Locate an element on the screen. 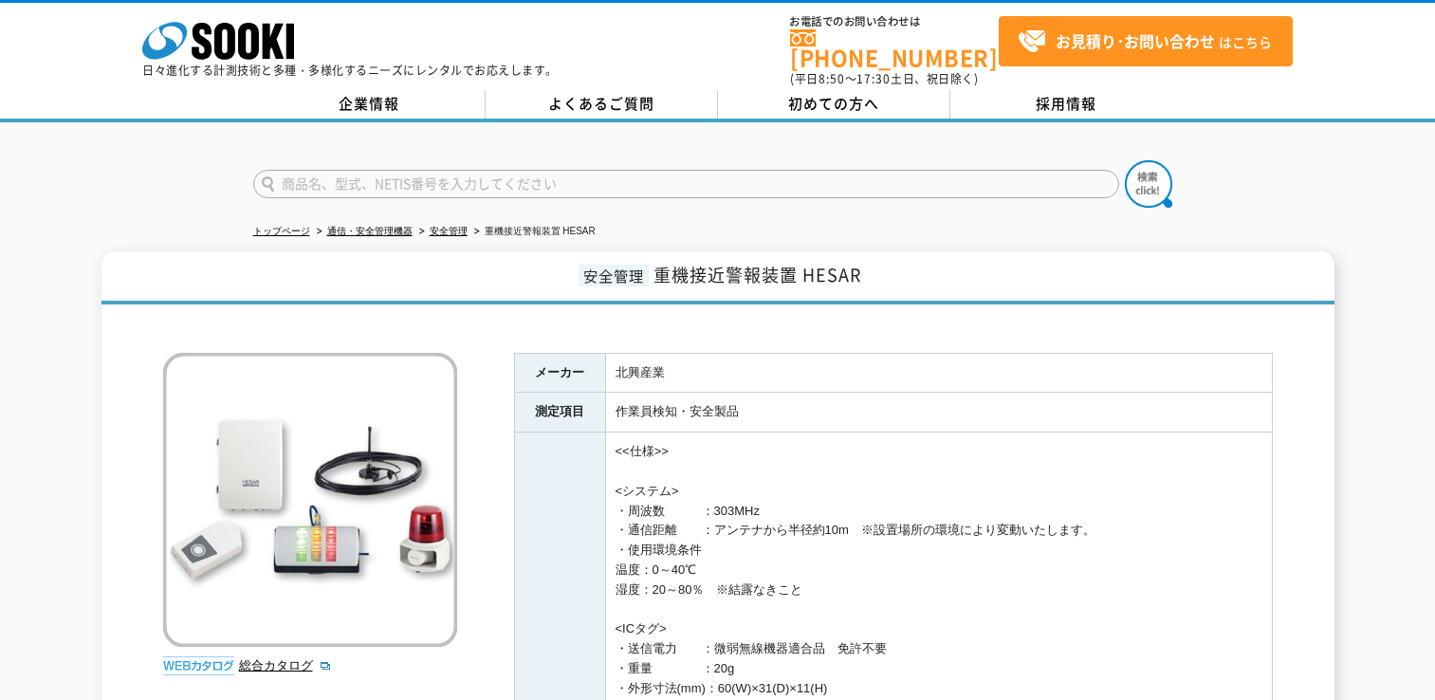 The image size is (1435, 700). strong: お見積り･お問い合わせ is located at coordinates (1135, 41).